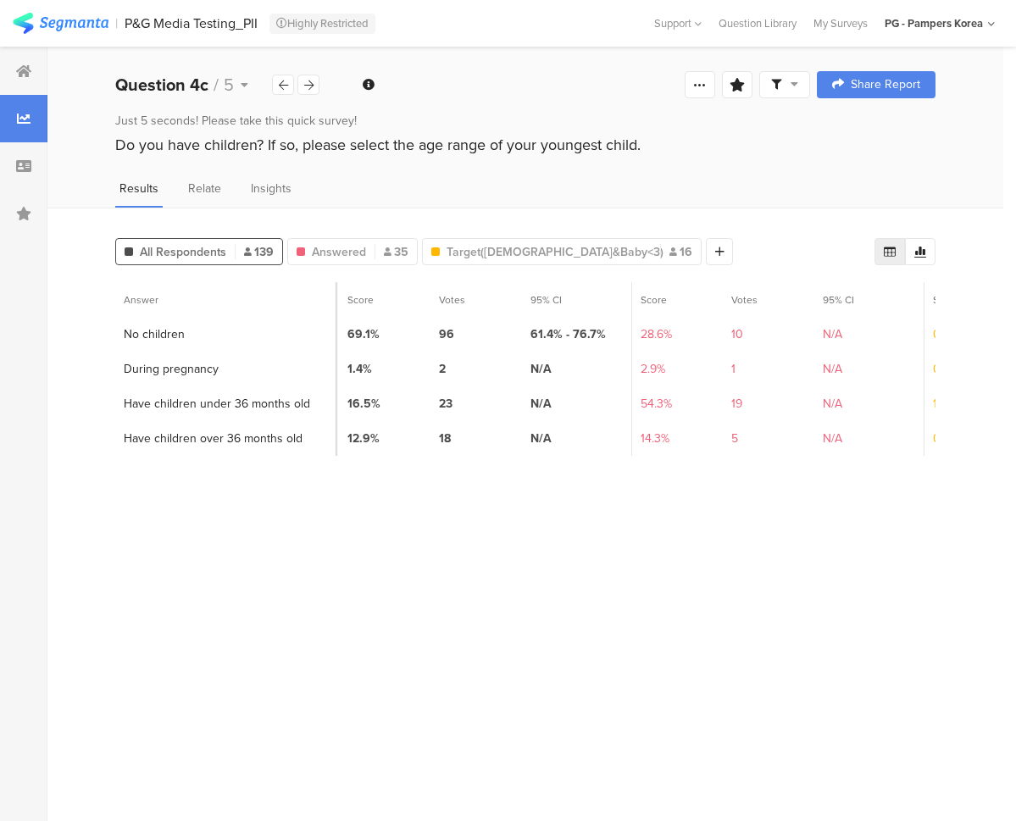  What do you see at coordinates (934, 23) in the screenshot?
I see `div: PG - Pampers Korea` at bounding box center [934, 23].